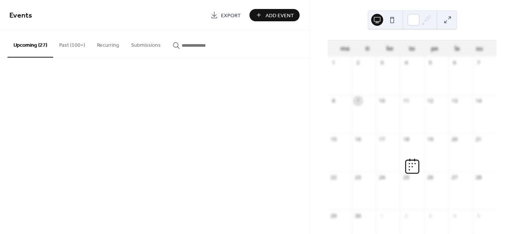  Describe the element at coordinates (479, 48) in the screenshot. I see `div: su` at that location.